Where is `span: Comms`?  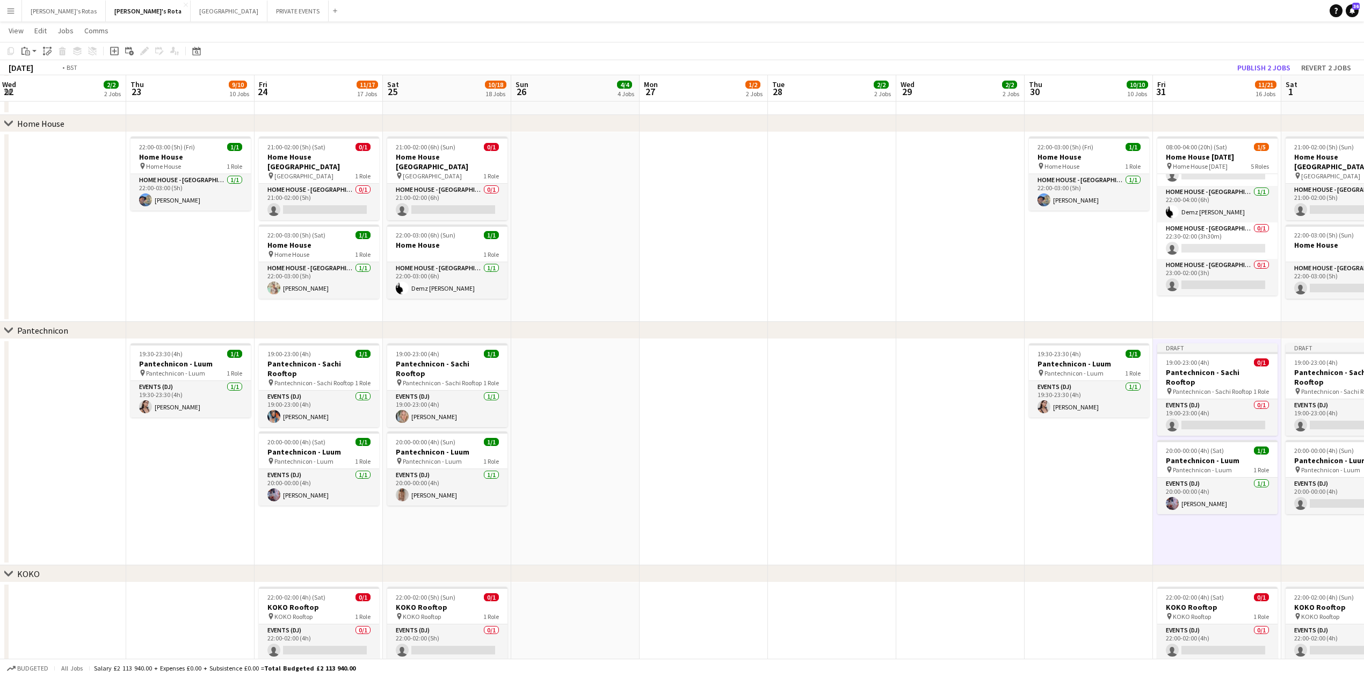 span: Comms is located at coordinates (96, 31).